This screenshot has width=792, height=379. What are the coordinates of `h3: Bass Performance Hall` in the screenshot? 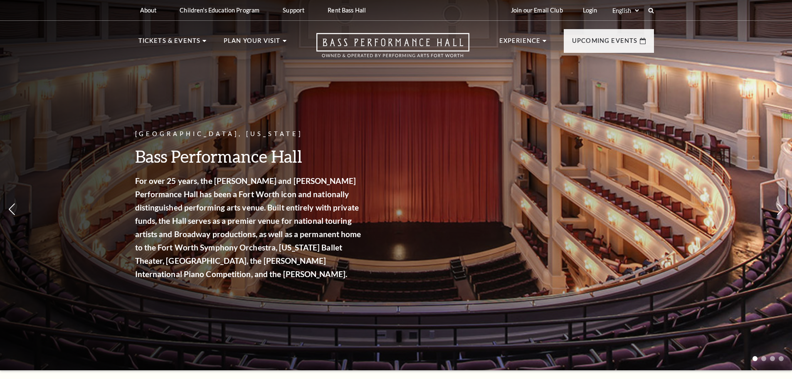 It's located at (249, 156).